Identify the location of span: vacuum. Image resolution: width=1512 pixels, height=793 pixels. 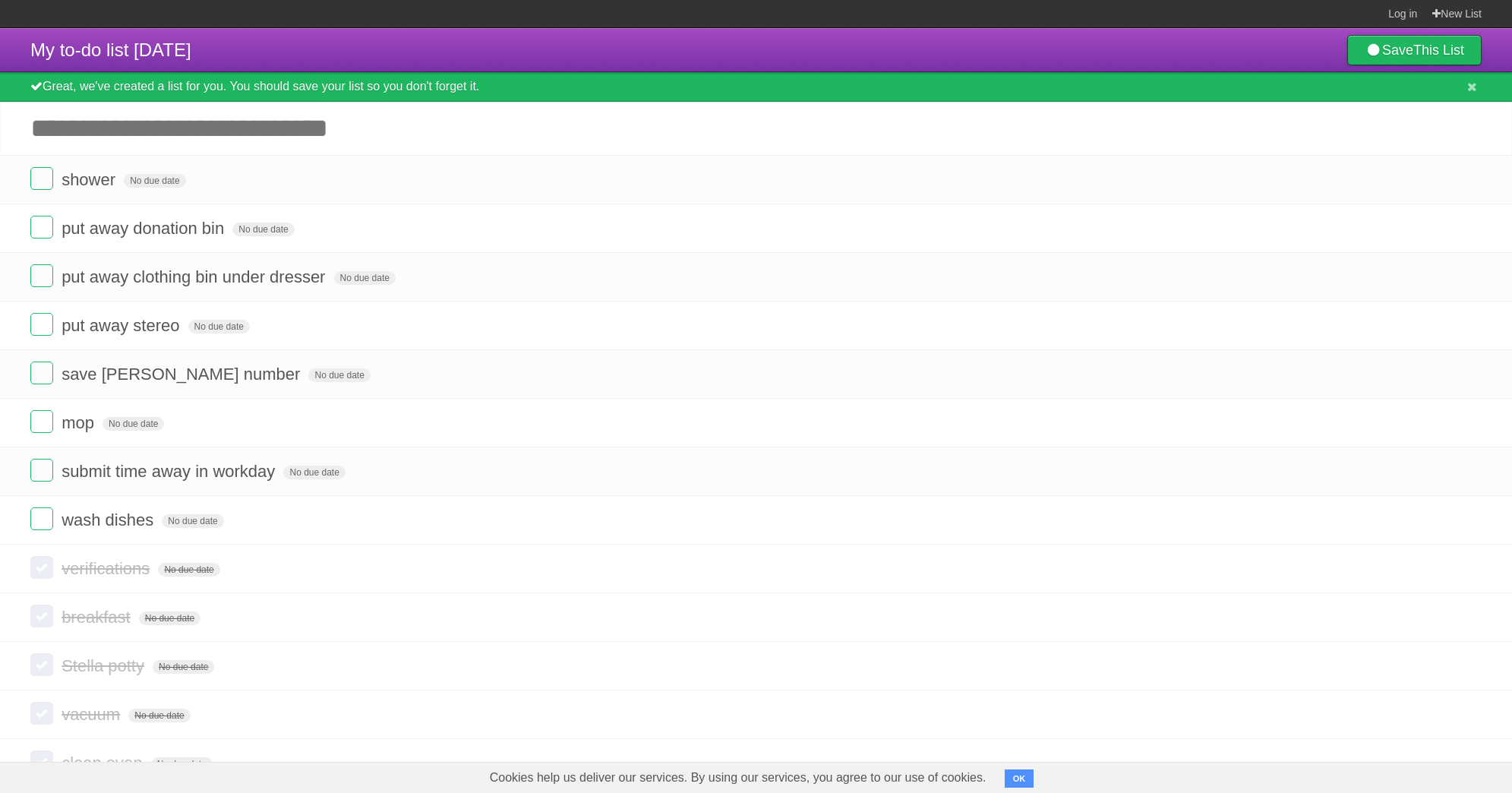
(92, 714).